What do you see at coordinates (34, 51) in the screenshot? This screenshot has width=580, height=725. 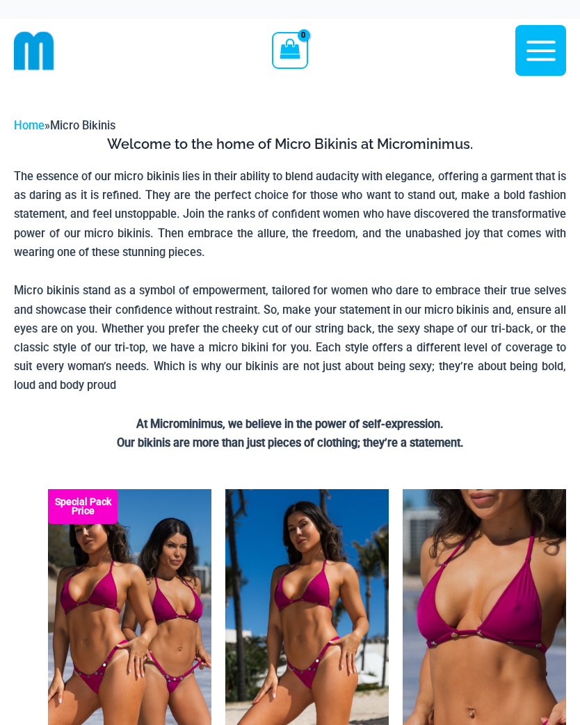 I see `img: cropped mm emblem` at bounding box center [34, 51].